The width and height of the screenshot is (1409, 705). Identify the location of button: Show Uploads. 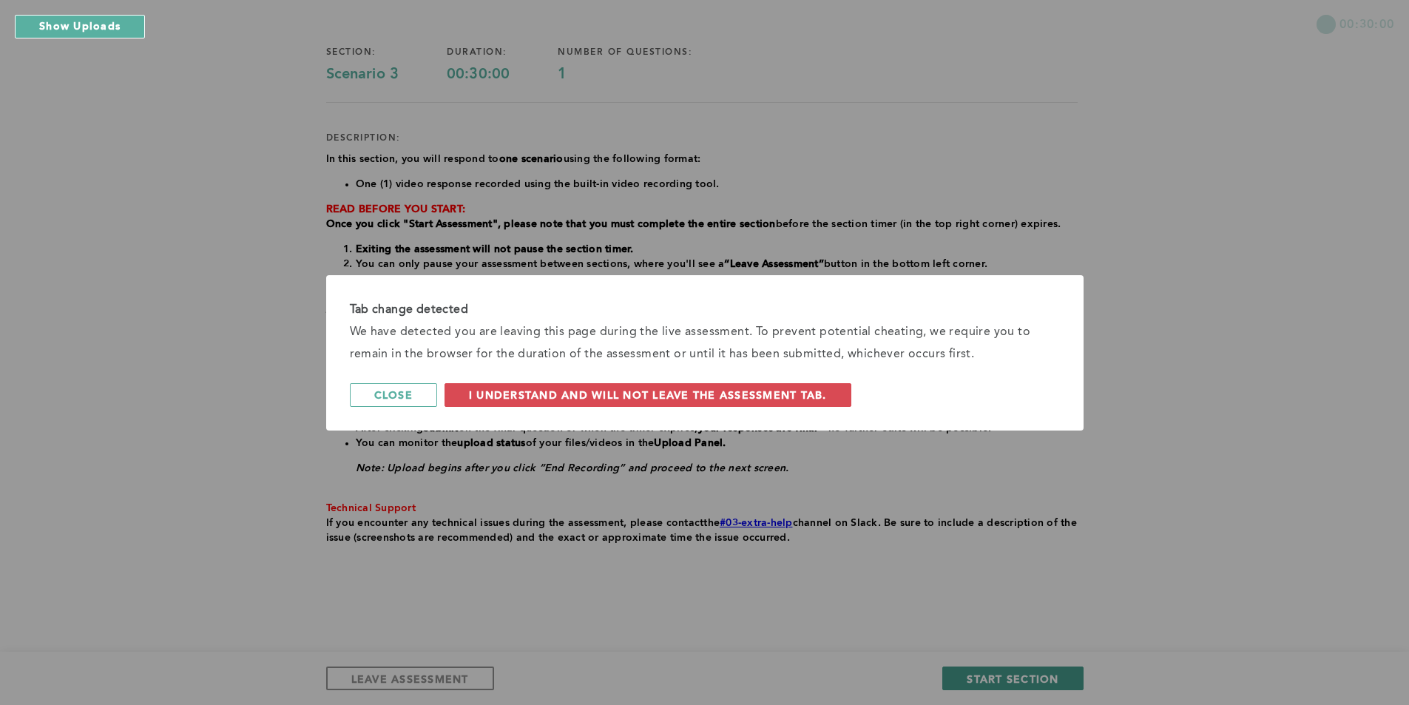
(80, 27).